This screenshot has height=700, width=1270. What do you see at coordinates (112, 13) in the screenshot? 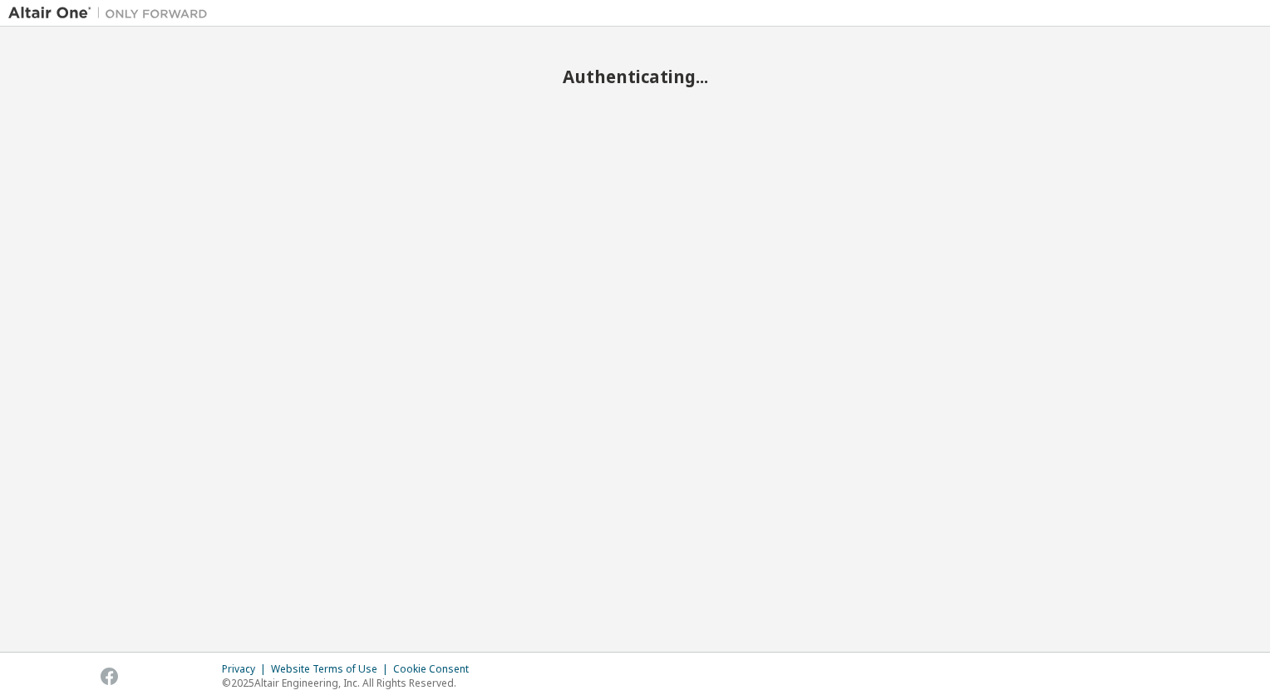
I see `img: Altair One` at bounding box center [112, 13].